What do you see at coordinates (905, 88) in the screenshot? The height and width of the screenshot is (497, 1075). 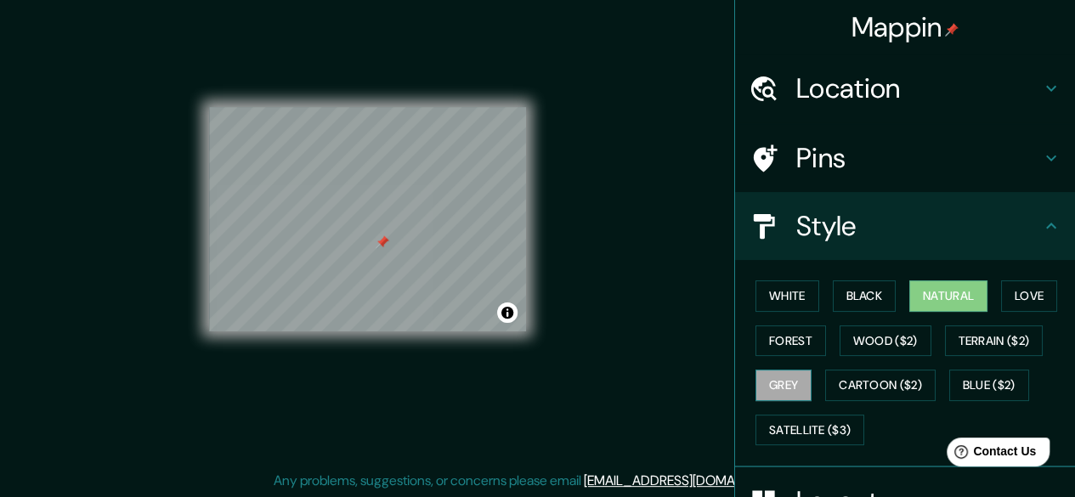 I see `div: Location` at bounding box center [905, 88].